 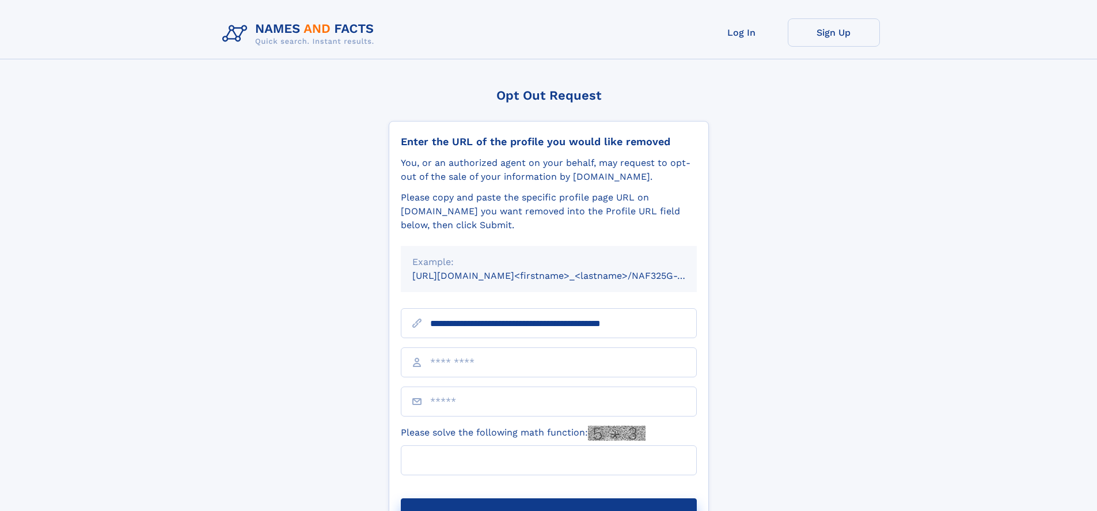 I want to click on div: Enter the URL of the profile you would like removed, so click(x=549, y=142).